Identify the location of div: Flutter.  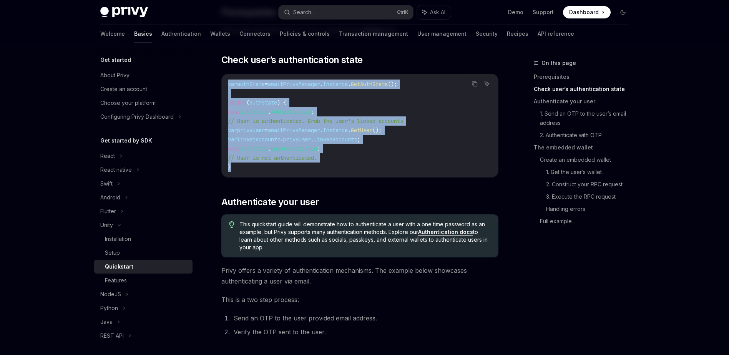
(108, 211).